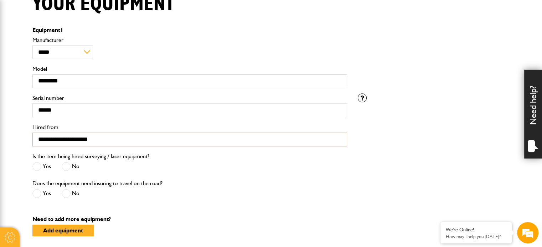 The image size is (542, 247). Describe the element at coordinates (476, 230) in the screenshot. I see `div: We're Online!` at that location.